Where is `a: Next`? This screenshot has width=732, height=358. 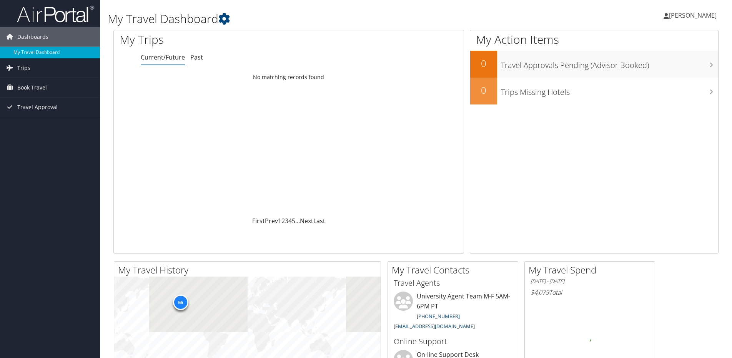
a: Next is located at coordinates (306, 221).